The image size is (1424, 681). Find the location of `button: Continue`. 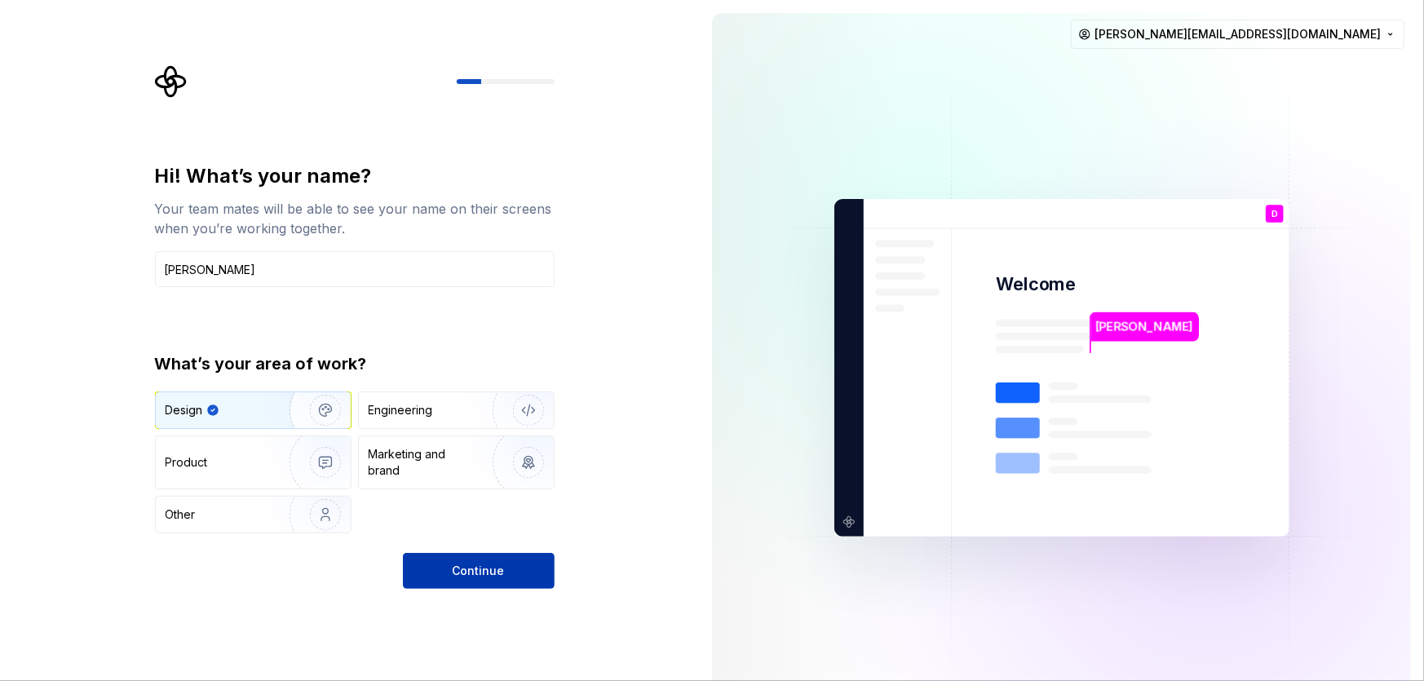

button: Continue is located at coordinates (479, 571).